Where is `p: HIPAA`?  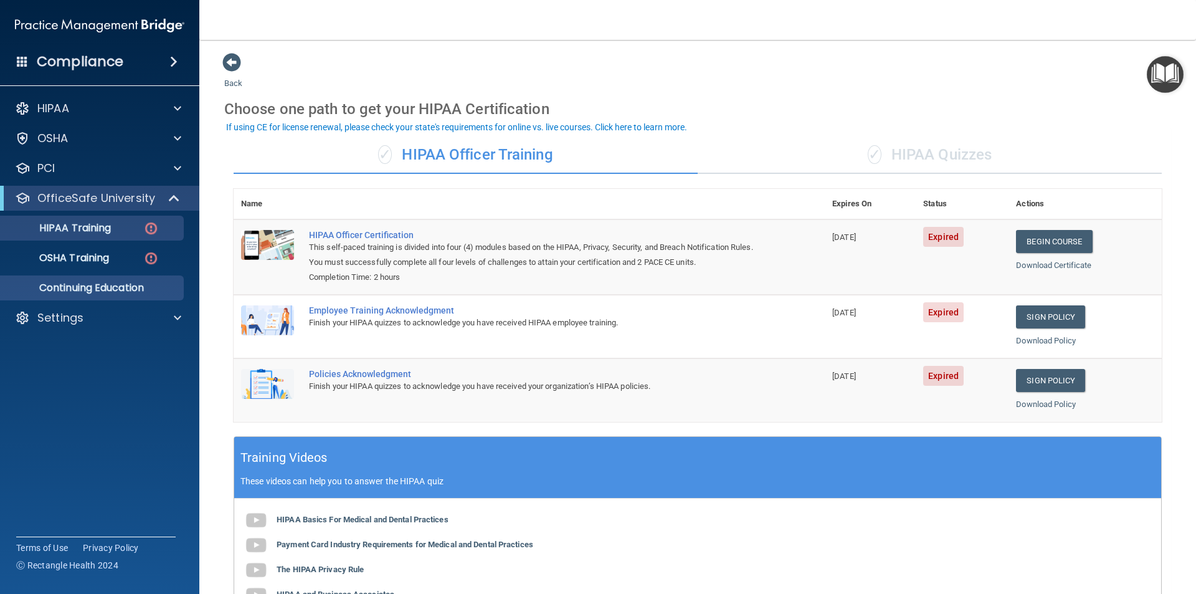 p: HIPAA is located at coordinates (53, 108).